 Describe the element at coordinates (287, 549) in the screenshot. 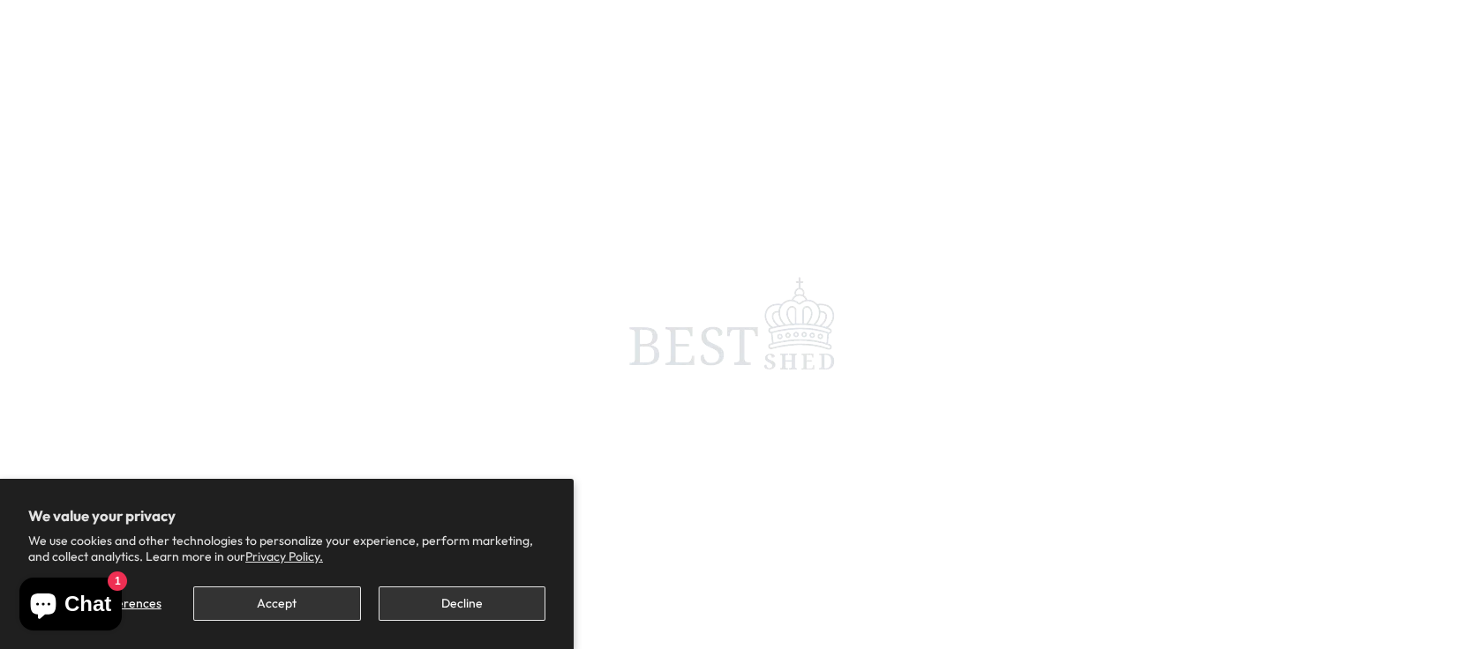

I see `p: We use cookies and other technologies to personalize your experience, perform marketing, and coll...` at that location.